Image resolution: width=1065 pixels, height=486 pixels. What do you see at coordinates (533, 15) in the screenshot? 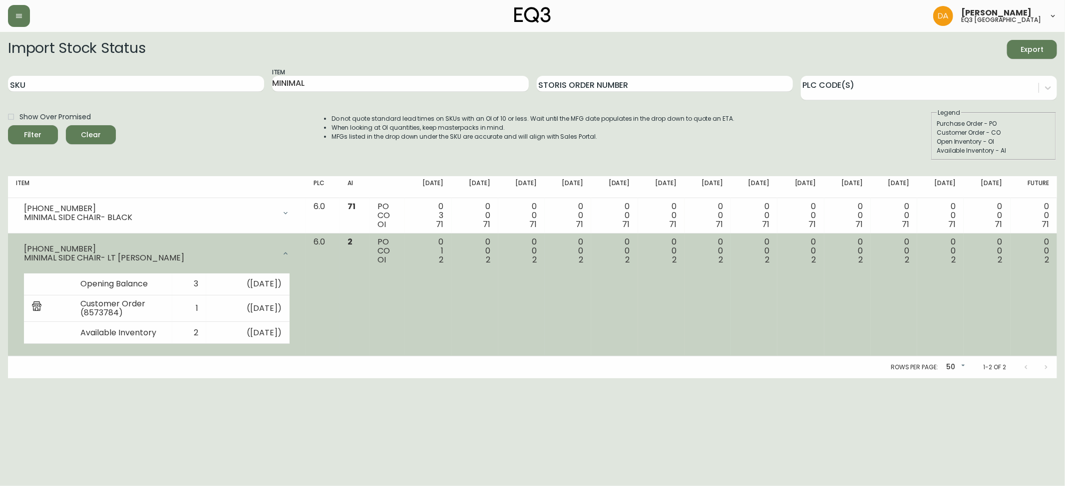
I see `img: logo` at bounding box center [533, 15].